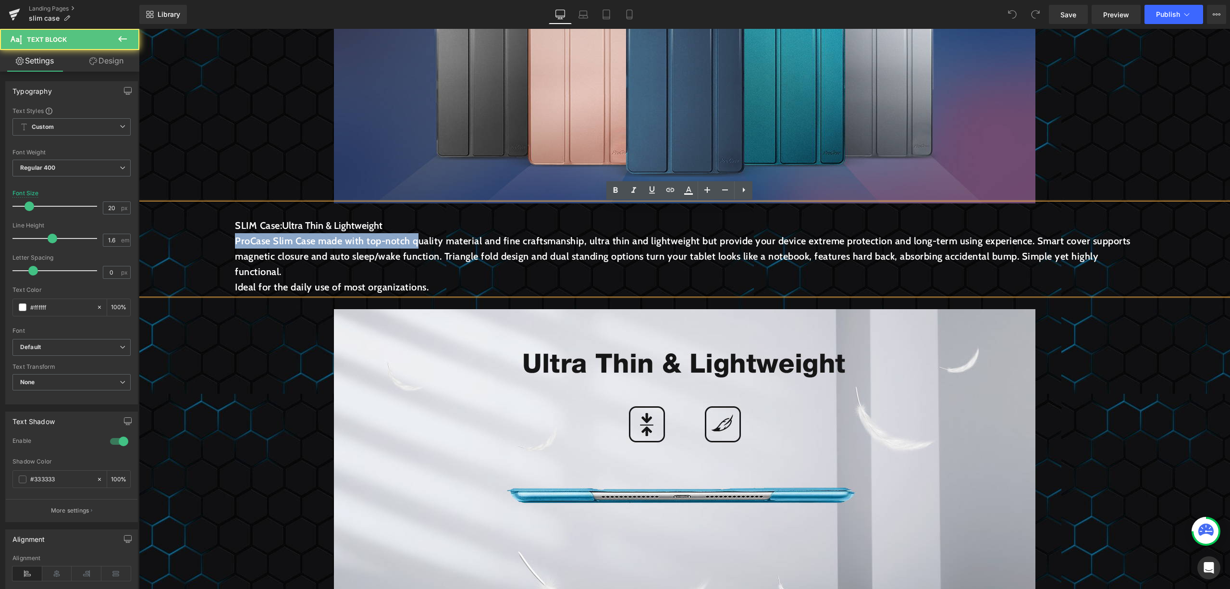 The width and height of the screenshot is (1230, 589). I want to click on div: Text Shadow, so click(34, 419).